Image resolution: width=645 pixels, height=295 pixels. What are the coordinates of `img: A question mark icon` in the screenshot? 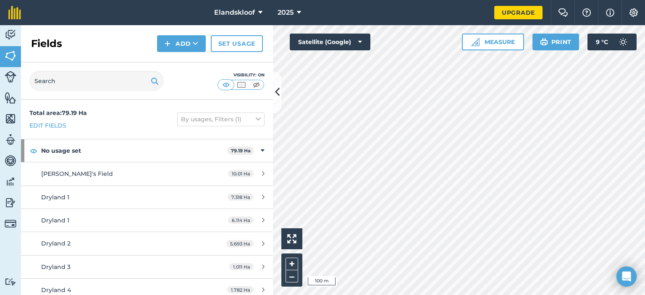 It's located at (587, 13).